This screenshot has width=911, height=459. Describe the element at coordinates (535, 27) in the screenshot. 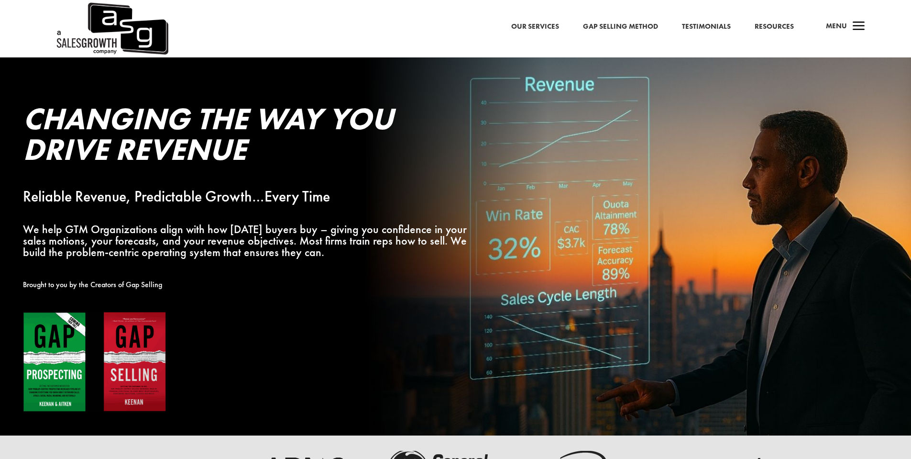

I see `a: Our Services` at that location.